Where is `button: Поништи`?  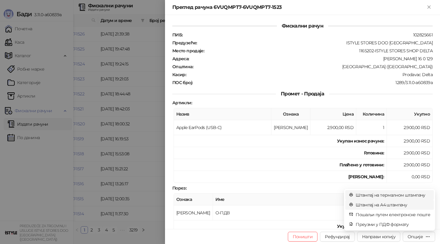 button: Поништи is located at coordinates (303, 236).